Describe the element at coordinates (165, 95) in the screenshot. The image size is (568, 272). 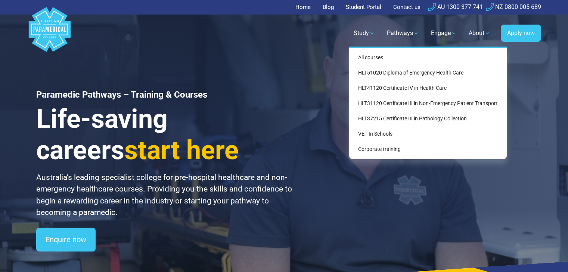
I see `h1: Paramedic Pathways – Training & Courses` at that location.